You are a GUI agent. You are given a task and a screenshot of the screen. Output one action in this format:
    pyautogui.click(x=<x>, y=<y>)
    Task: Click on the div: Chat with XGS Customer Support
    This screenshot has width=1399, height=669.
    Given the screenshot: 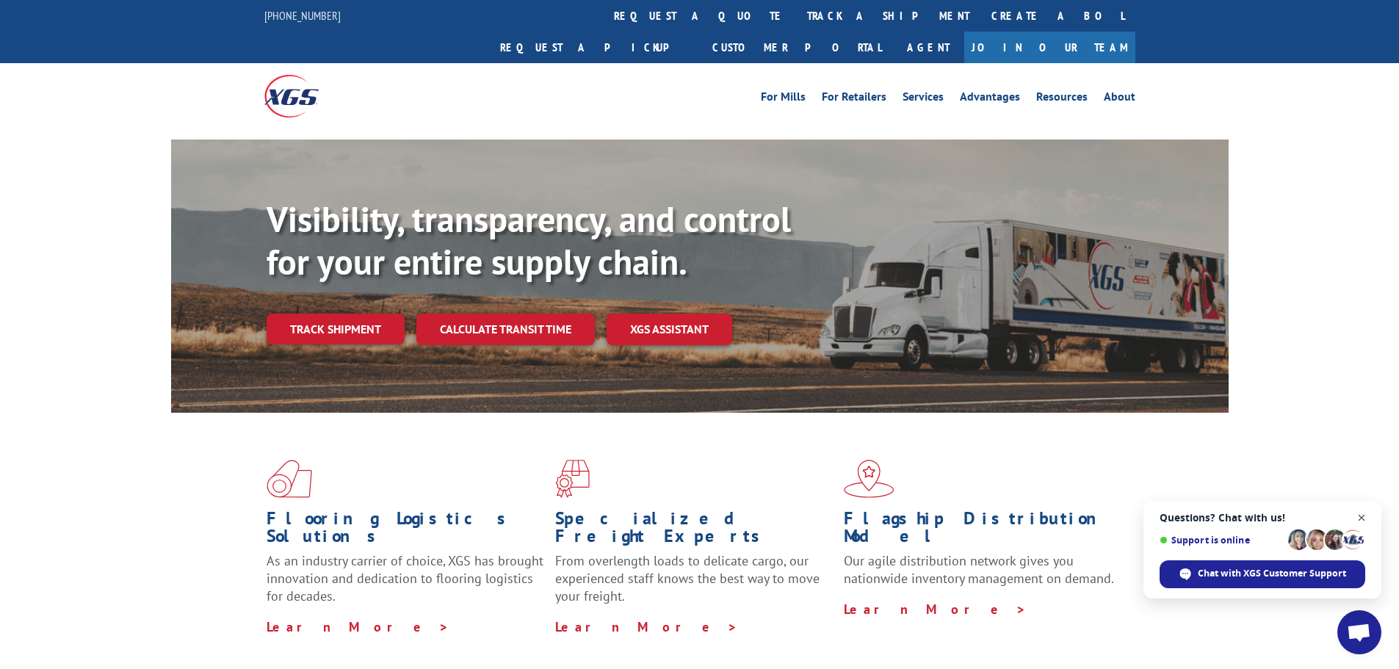 What is the action you would take?
    pyautogui.click(x=1263, y=574)
    